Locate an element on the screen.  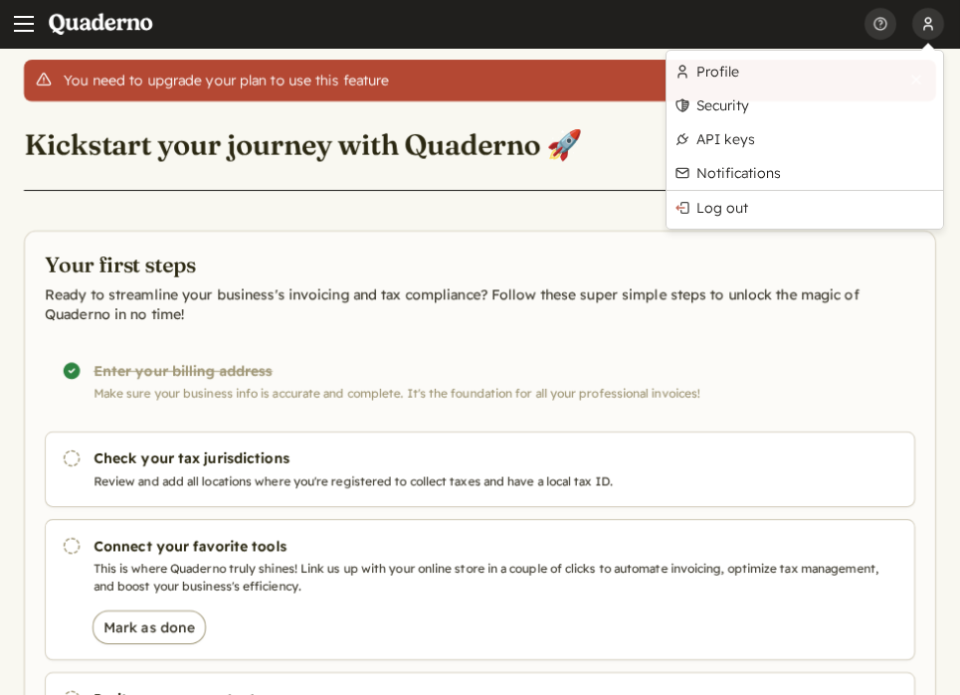
a: API keys is located at coordinates (804, 139).